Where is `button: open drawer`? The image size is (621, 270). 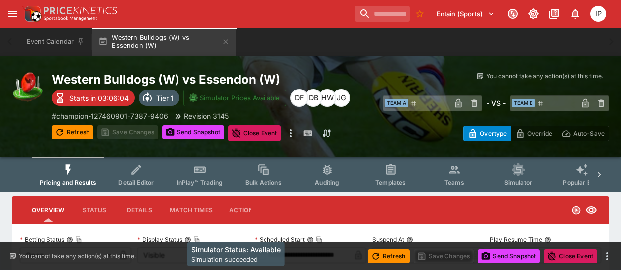 button: open drawer is located at coordinates (13, 14).